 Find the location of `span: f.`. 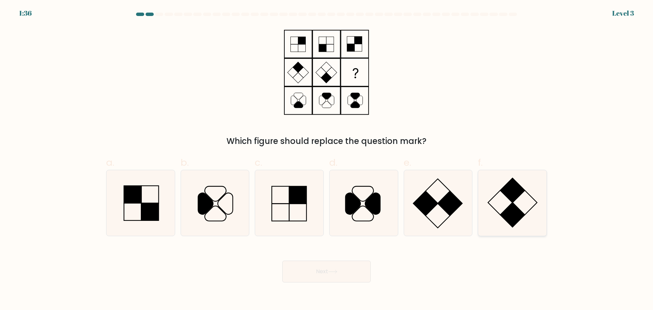

span: f. is located at coordinates (480, 162).